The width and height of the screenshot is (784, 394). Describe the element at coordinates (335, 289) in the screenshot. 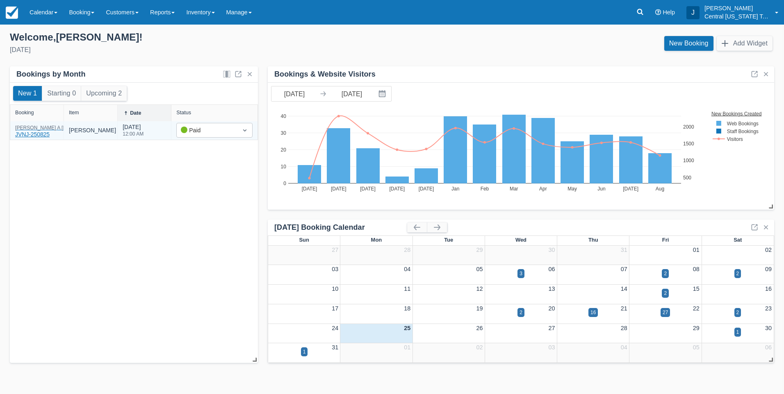

I see `a: 10` at that location.